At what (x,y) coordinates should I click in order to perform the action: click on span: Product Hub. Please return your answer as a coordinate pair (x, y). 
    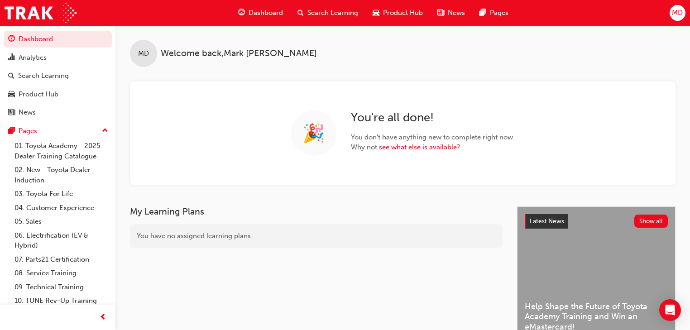
    Looking at the image, I should click on (403, 13).